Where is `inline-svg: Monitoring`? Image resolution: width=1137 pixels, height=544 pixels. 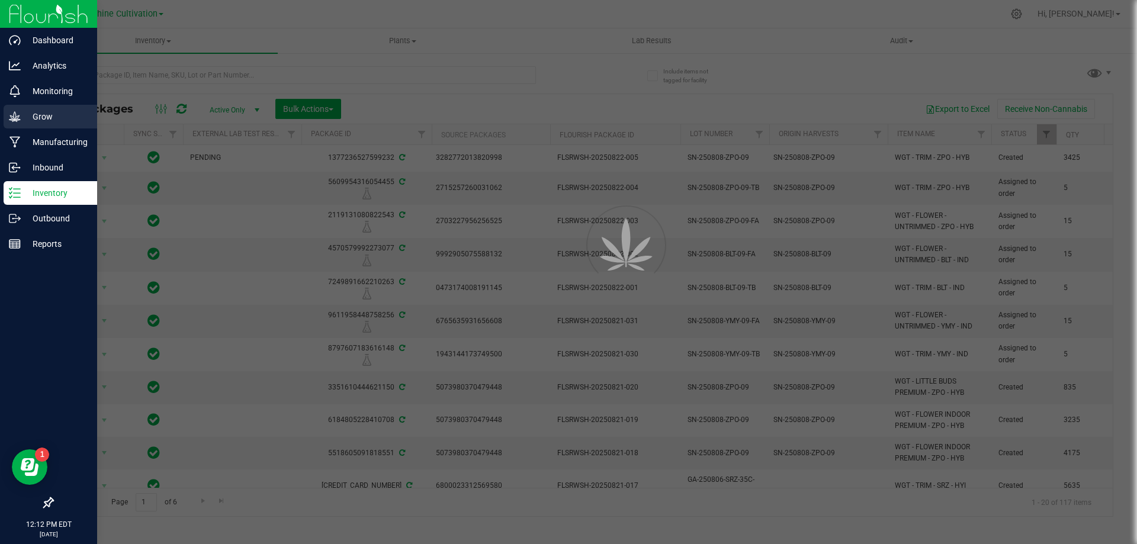
inline-svg: Monitoring is located at coordinates (15, 91).